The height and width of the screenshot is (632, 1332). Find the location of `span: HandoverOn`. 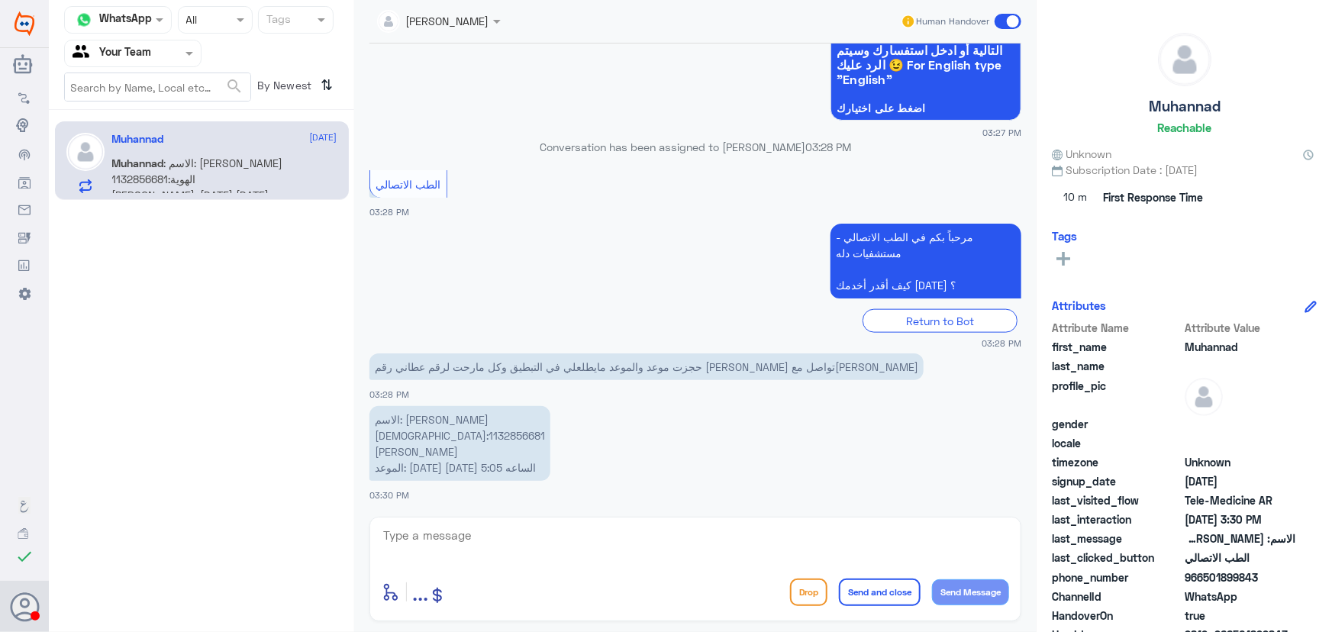

span: HandoverOn is located at coordinates (1117, 615).